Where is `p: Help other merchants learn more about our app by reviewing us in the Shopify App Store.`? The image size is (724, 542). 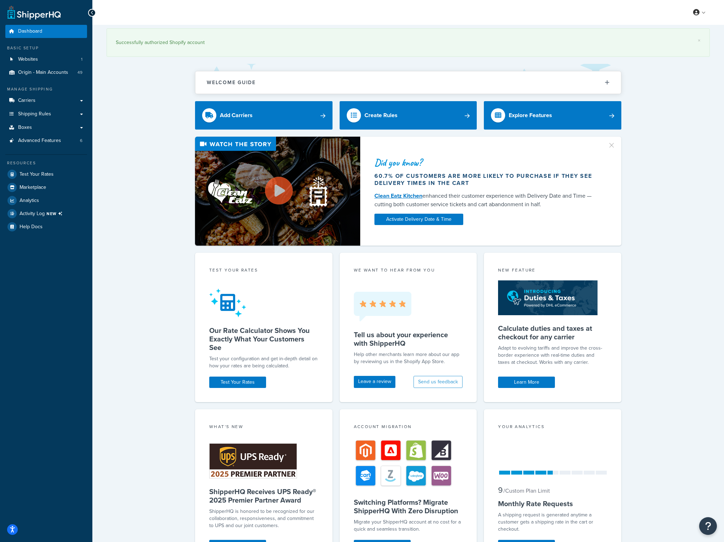
p: Help other merchants learn more about our app by reviewing us in the Shopify App Store. is located at coordinates (408, 358).